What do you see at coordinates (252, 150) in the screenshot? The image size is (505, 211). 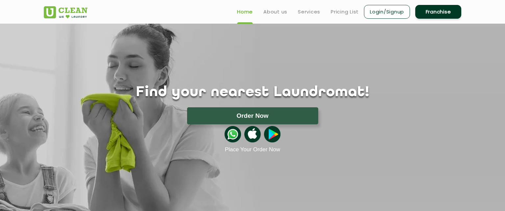 I see `a: Place Your Order Now` at bounding box center [252, 150].